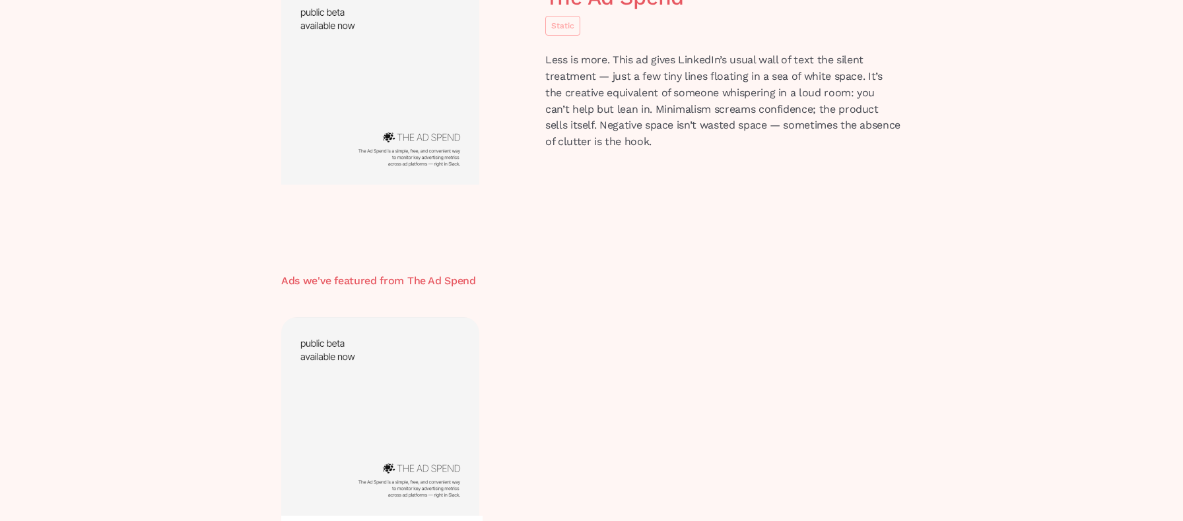 The height and width of the screenshot is (521, 1183). Describe the element at coordinates (344, 281) in the screenshot. I see `h3: Ads we've featured from` at that location.